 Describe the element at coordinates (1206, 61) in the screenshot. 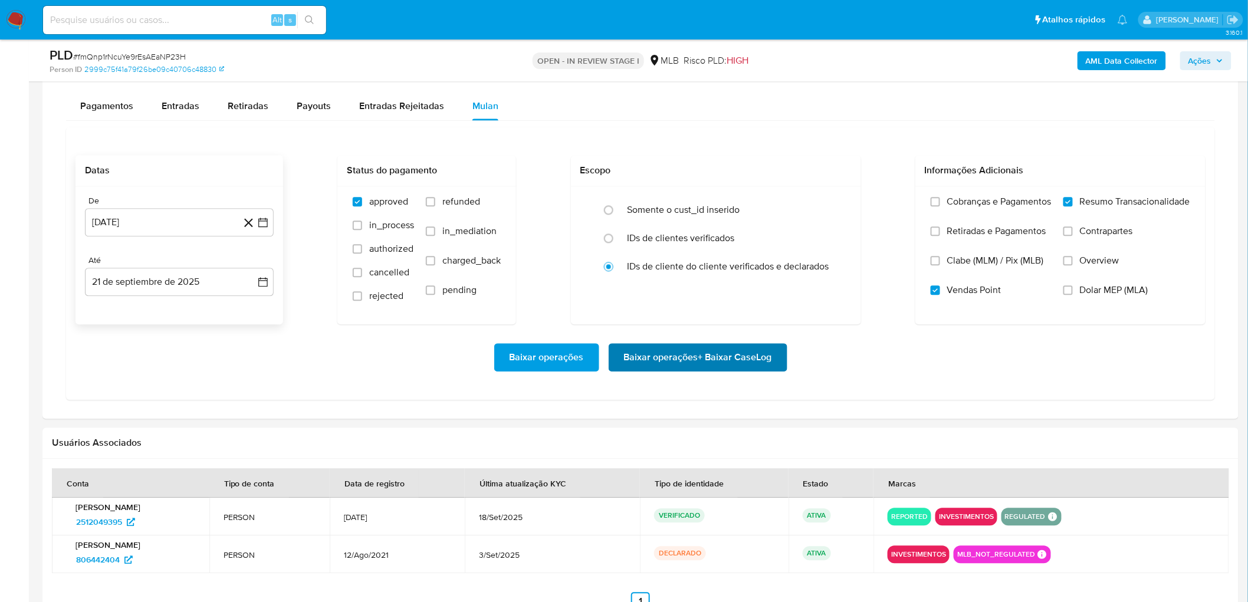

I see `button: Ações` at that location.